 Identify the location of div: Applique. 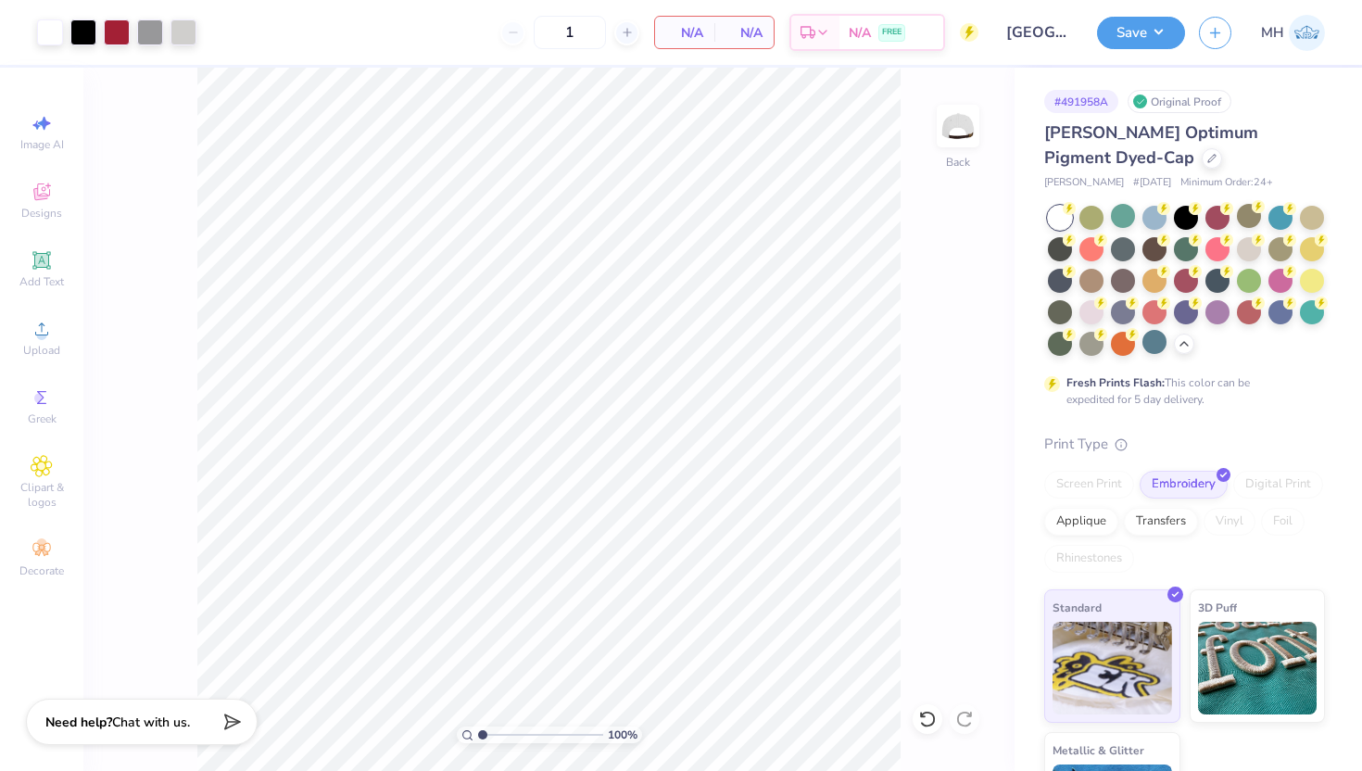
(1081, 522).